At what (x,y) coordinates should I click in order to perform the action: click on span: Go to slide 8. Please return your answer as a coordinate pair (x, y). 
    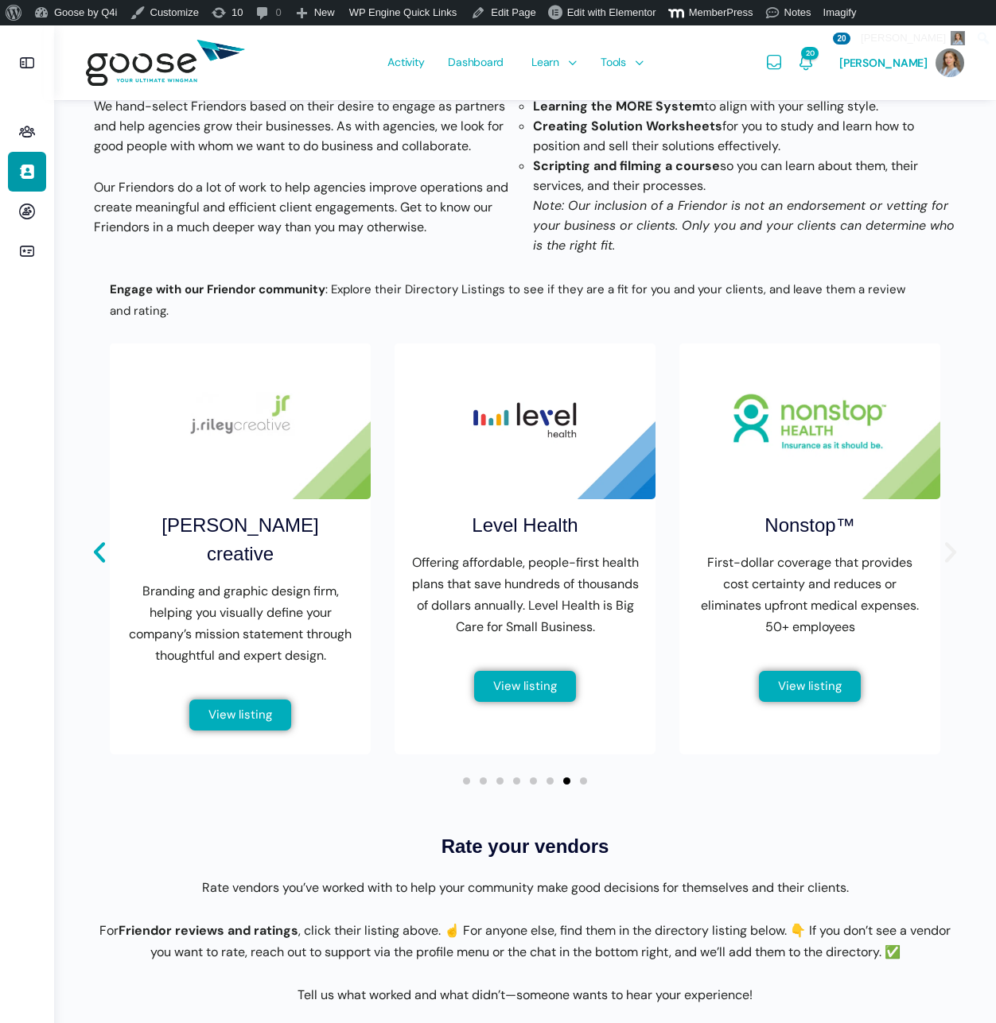
    Looking at the image, I should click on (583, 781).